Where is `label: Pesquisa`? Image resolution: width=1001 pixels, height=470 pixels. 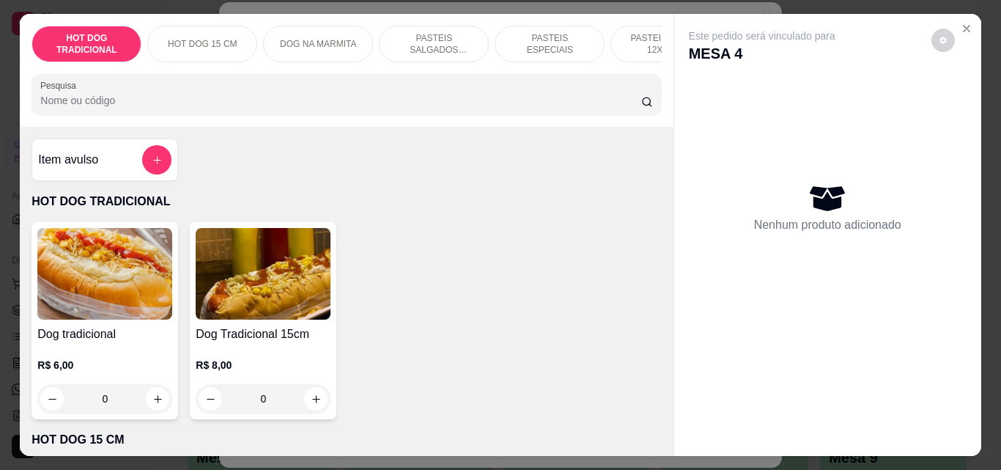
label: Pesquisa is located at coordinates (61, 85).